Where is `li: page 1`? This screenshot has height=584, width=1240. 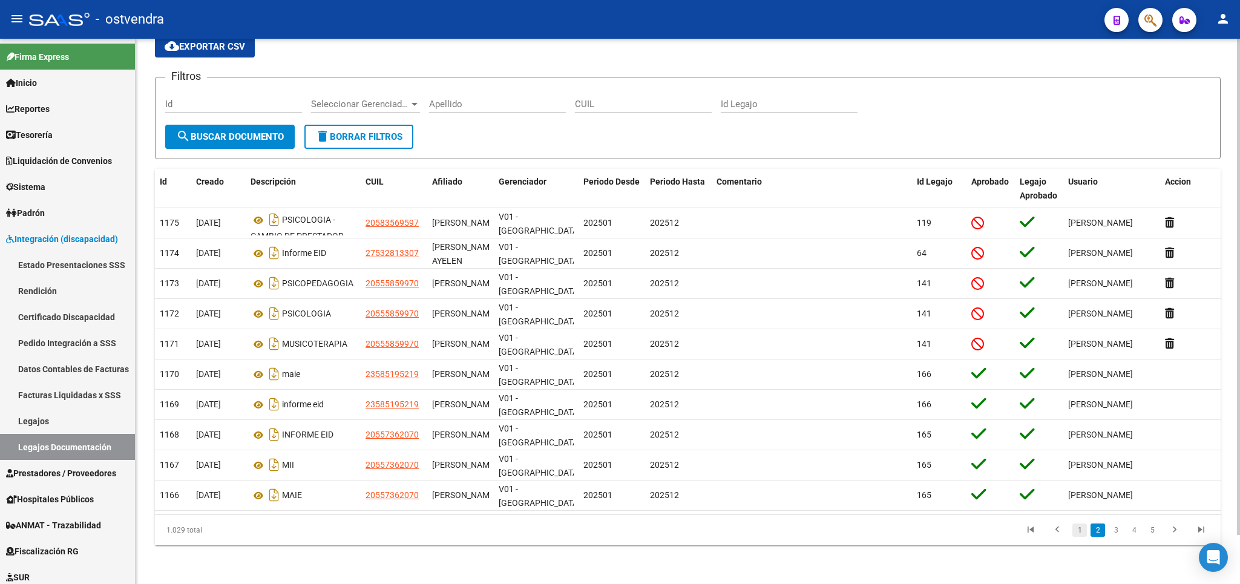
li: page 1 is located at coordinates (1079, 530).